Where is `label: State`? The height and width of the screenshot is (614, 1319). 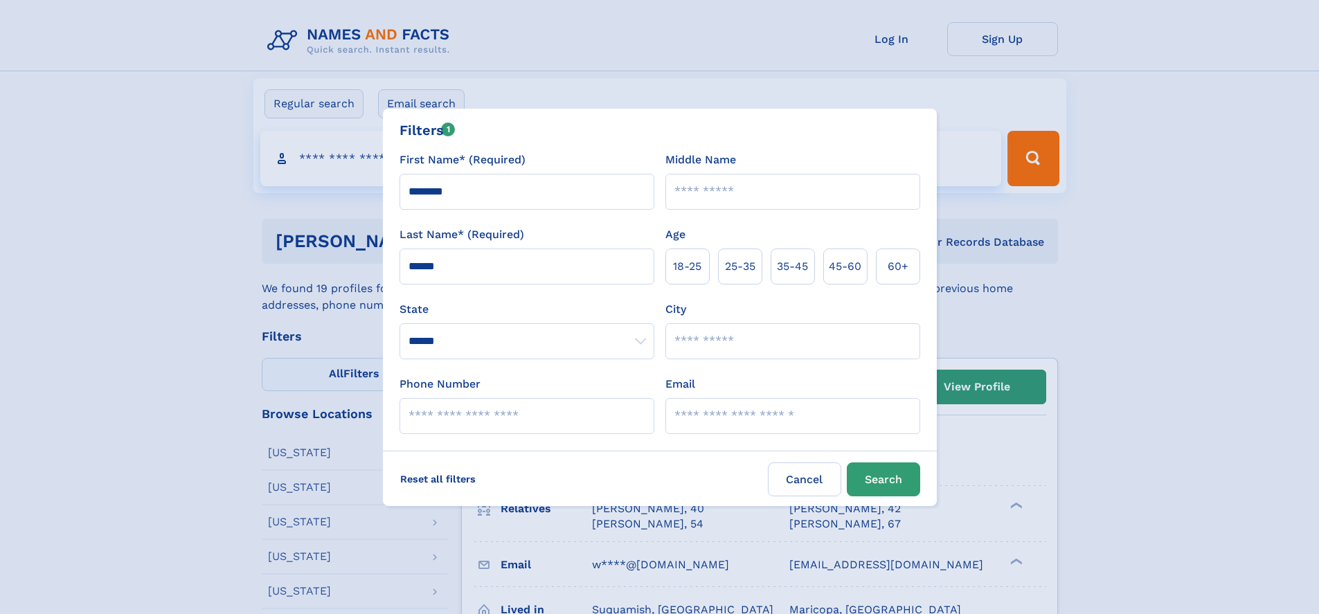
label: State is located at coordinates (527, 310).